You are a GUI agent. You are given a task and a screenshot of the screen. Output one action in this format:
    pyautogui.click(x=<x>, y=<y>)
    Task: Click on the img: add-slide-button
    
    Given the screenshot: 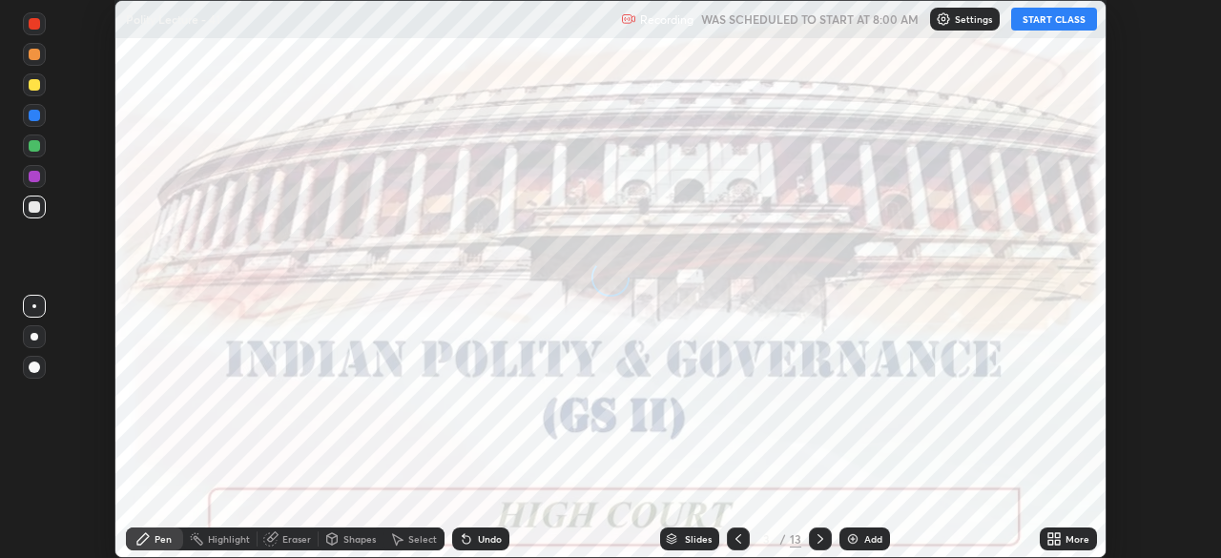 What is the action you would take?
    pyautogui.click(x=853, y=539)
    